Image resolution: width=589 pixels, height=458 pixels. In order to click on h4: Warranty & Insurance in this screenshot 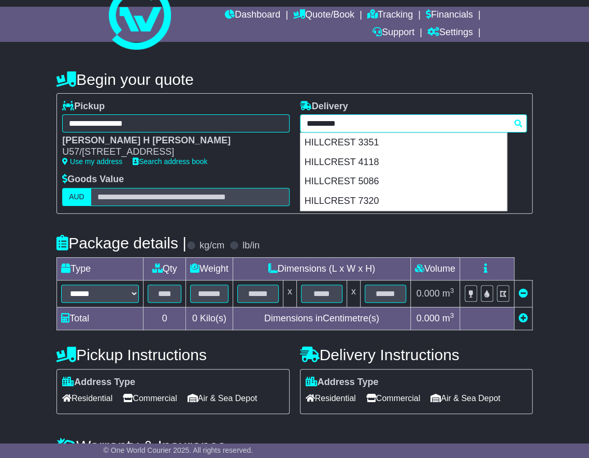, I will do `click(294, 446)`.